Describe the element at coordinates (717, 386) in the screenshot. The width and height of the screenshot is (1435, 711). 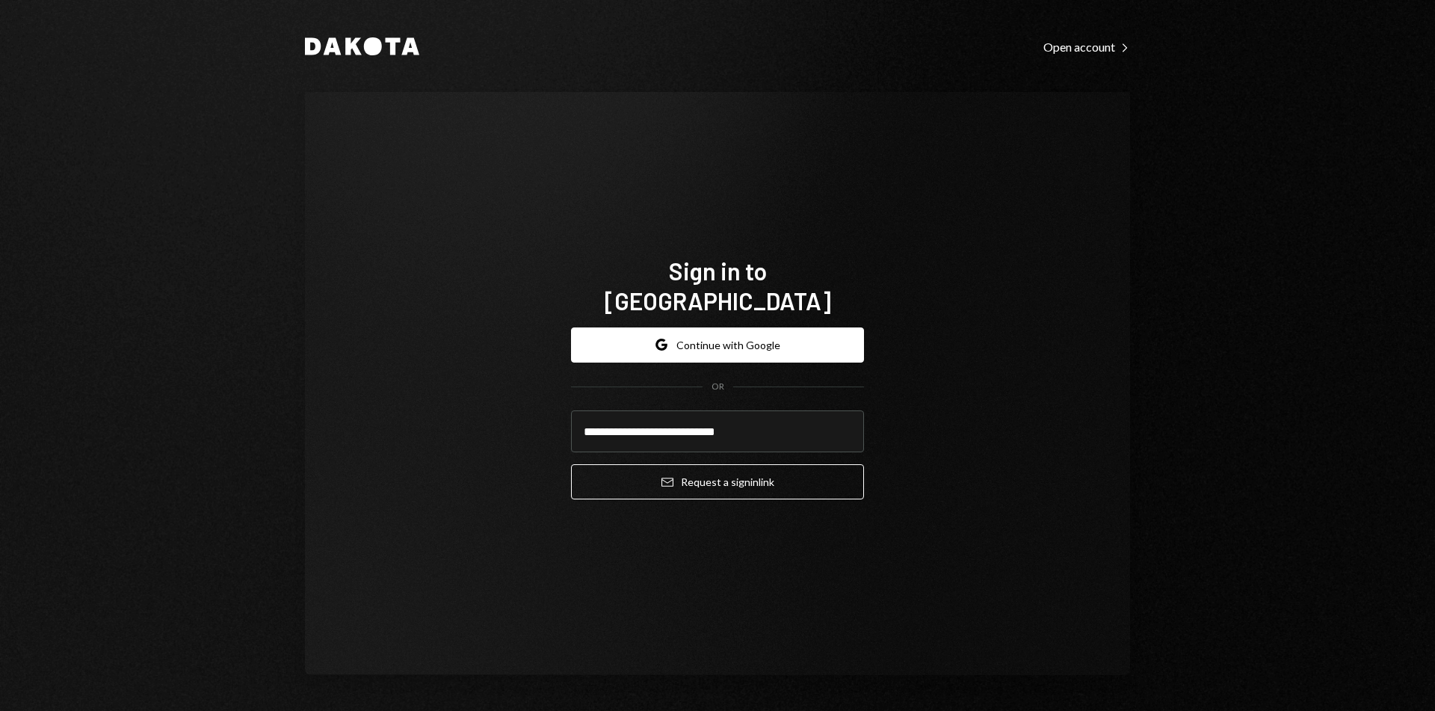
I see `div: OR` at that location.